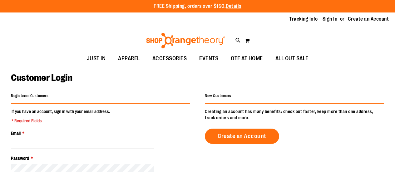 The width and height of the screenshot is (395, 172). Describe the element at coordinates (129, 58) in the screenshot. I see `span: APPAREL` at that location.